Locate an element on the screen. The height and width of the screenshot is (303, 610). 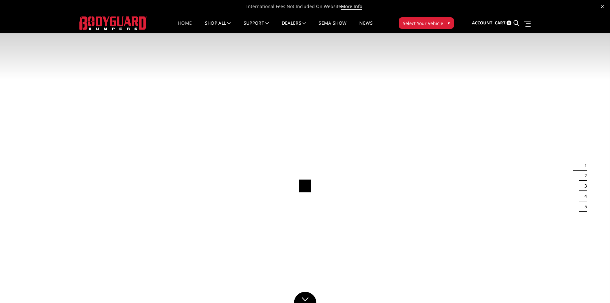
button: 3 of 5 is located at coordinates (584, 186).